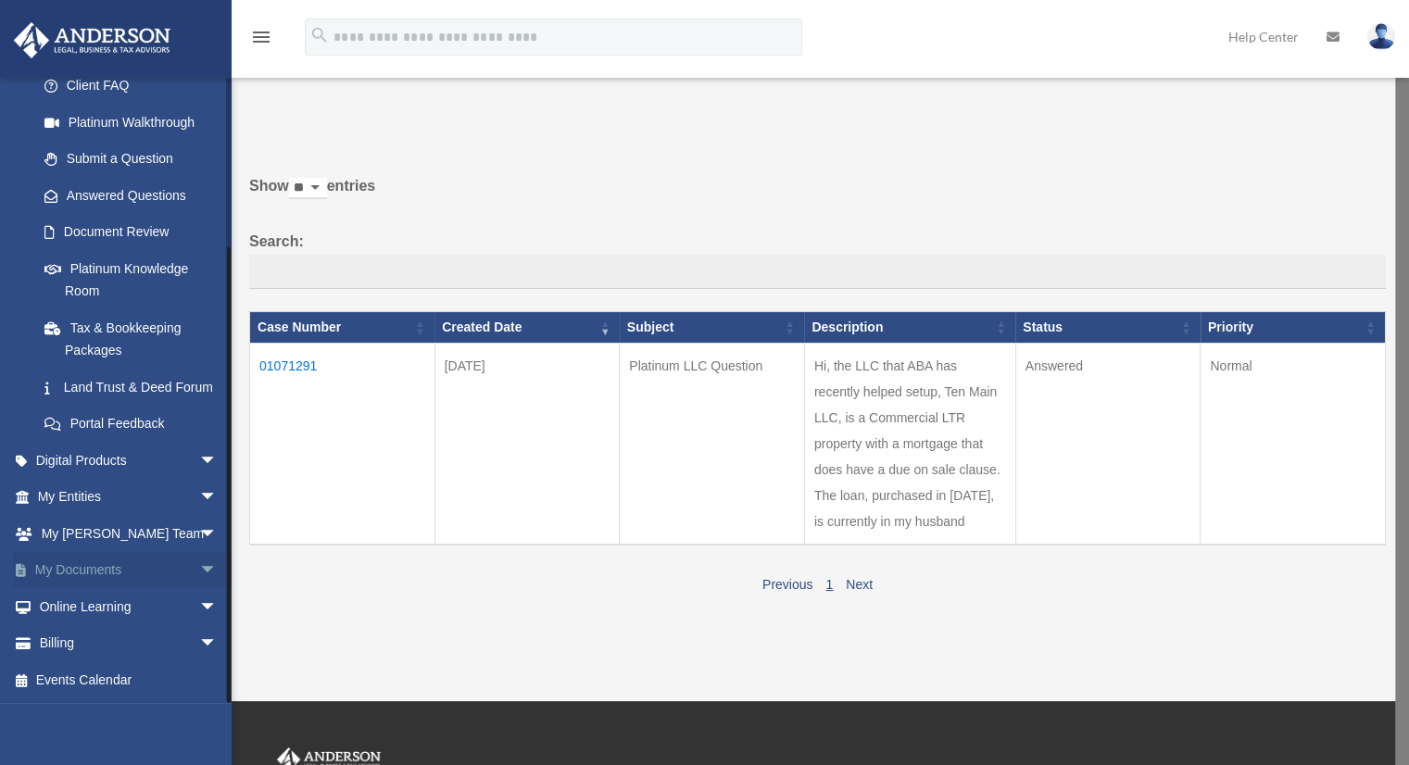  What do you see at coordinates (131, 233) in the screenshot?
I see `a: Document Review` at bounding box center [131, 233].